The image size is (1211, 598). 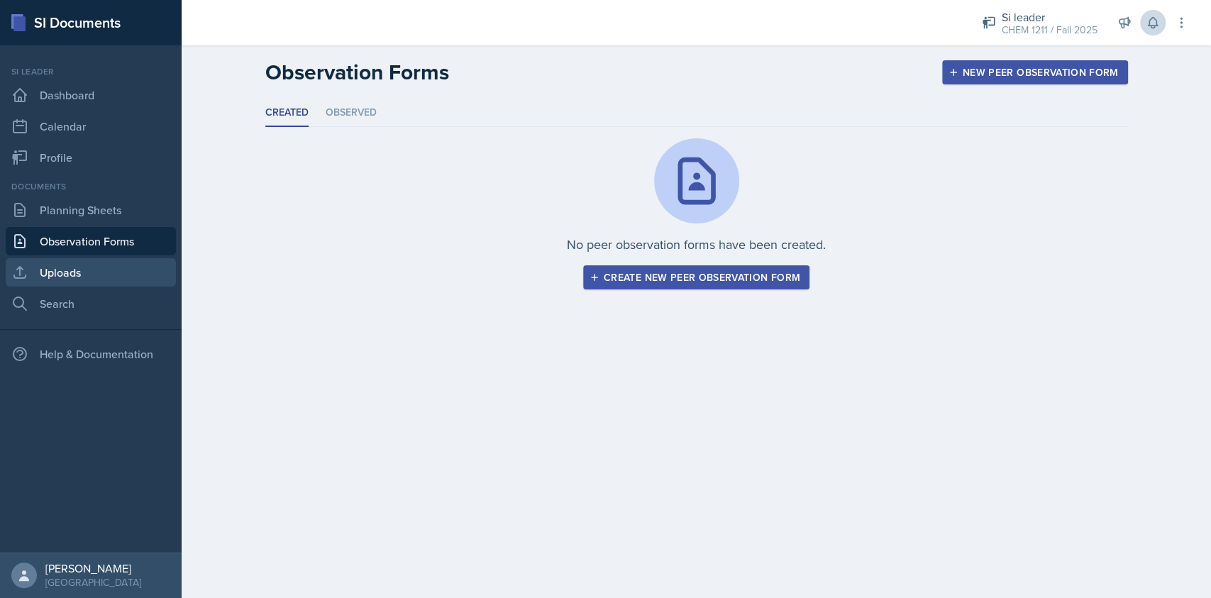 I want to click on p: No peer observation forms have been created., so click(x=696, y=244).